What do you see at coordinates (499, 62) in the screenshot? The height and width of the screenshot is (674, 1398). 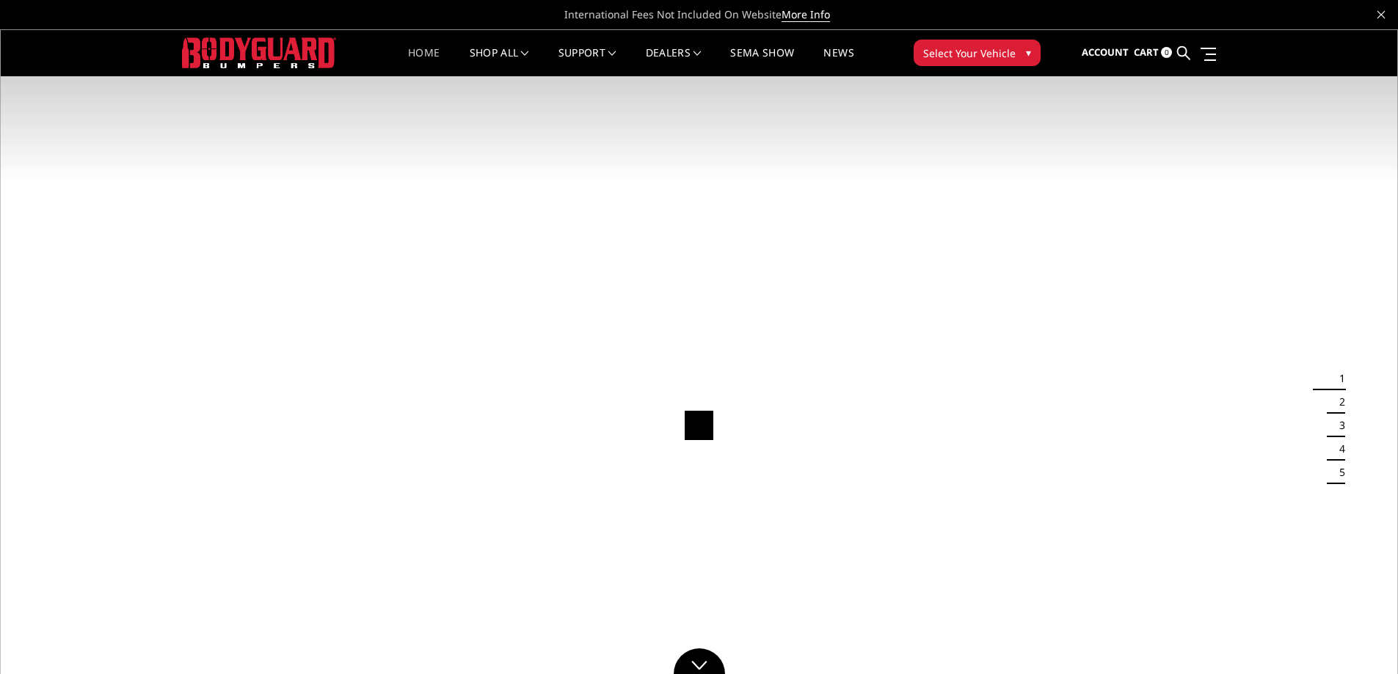 I see `a: shop all` at bounding box center [499, 62].